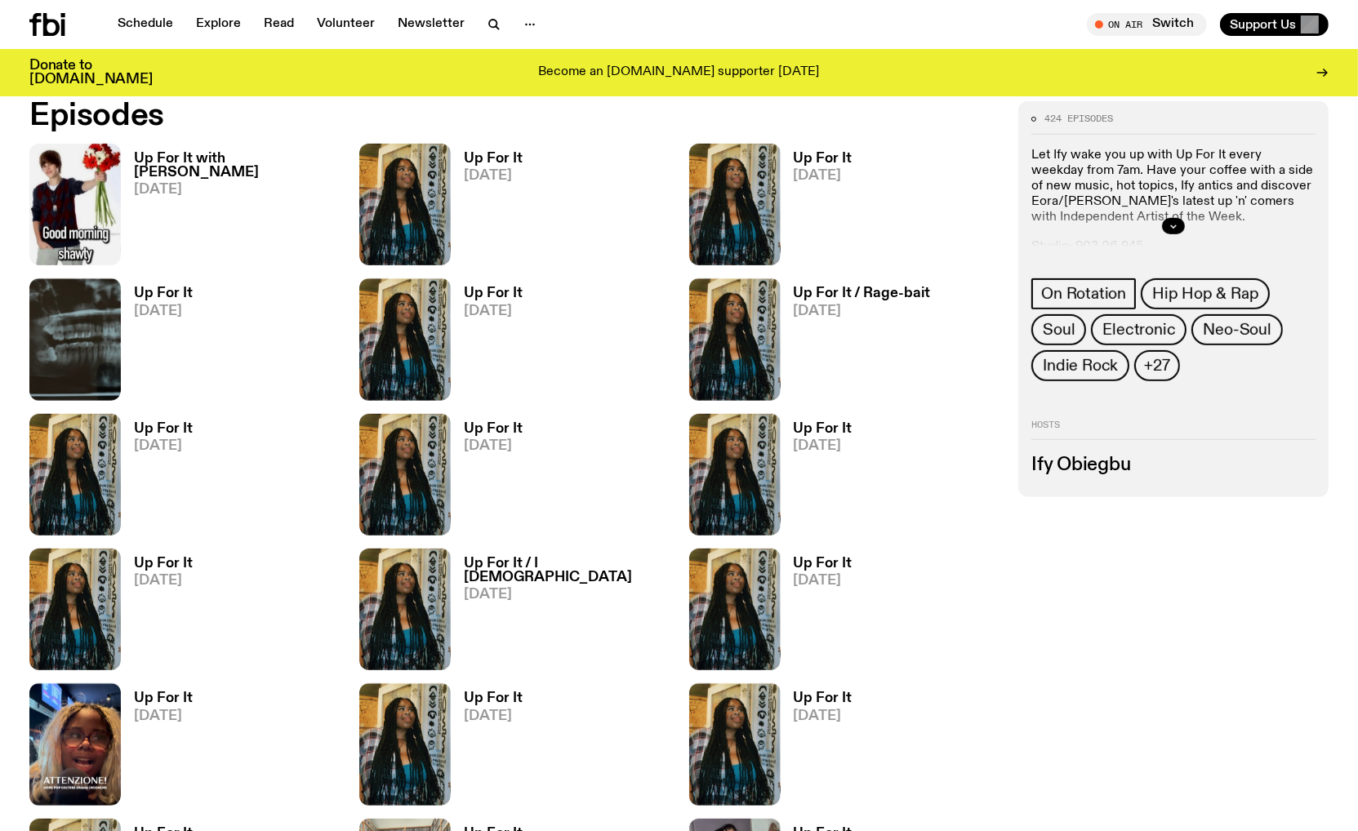 This screenshot has width=1358, height=831. I want to click on span: Indie Rock, so click(1080, 366).